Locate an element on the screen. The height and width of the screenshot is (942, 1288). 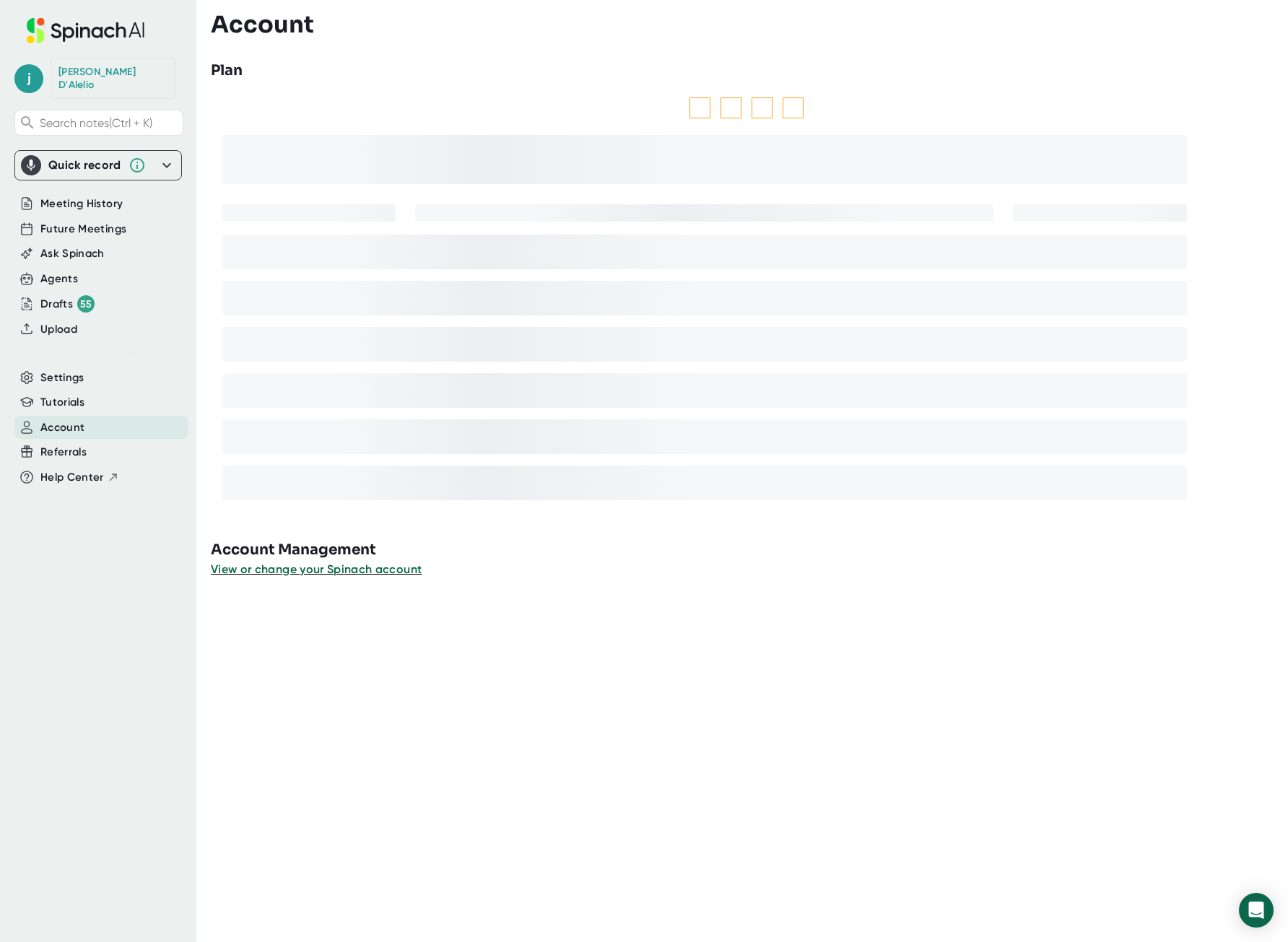
span: View or change your Spinach account is located at coordinates (316, 569).